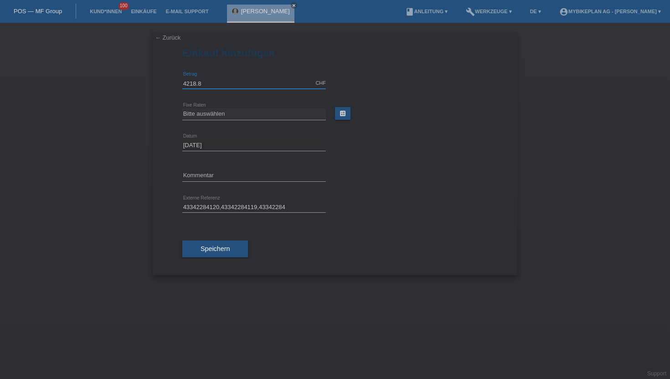  What do you see at coordinates (564, 12) in the screenshot?
I see `i: account_circle` at bounding box center [564, 12].